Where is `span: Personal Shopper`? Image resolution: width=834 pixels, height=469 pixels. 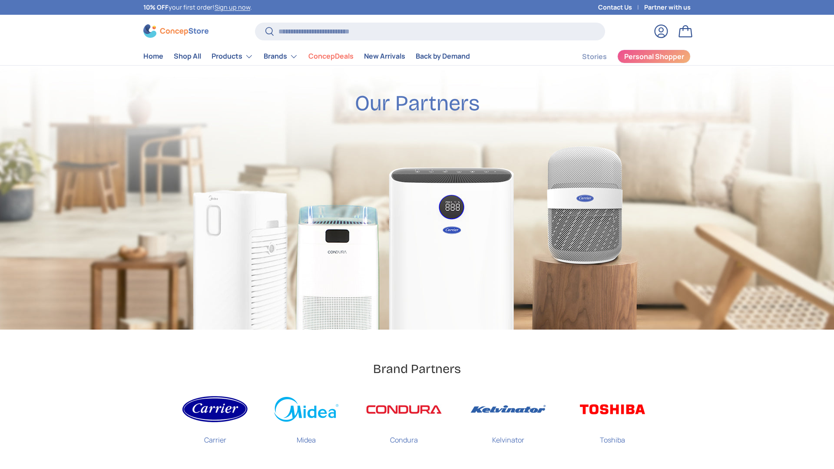 span: Personal Shopper is located at coordinates (654, 56).